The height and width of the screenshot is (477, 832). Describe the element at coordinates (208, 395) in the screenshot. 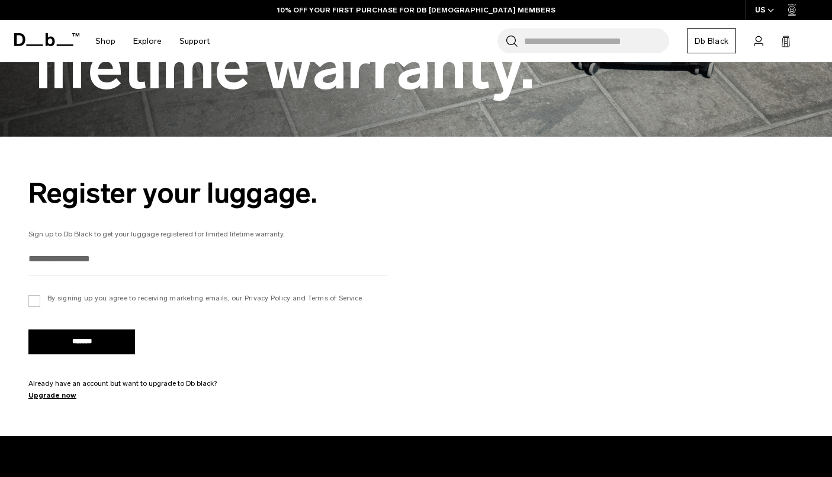

I see `a: Upgrade now` at that location.